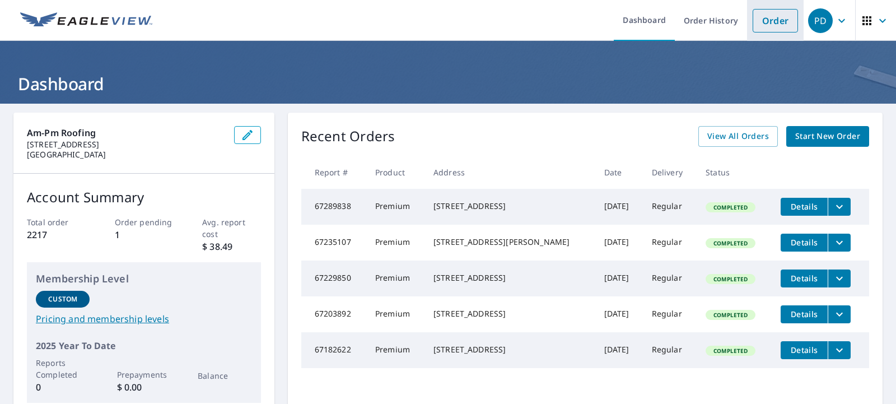 This screenshot has width=896, height=404. I want to click on p: Total order, so click(56, 222).